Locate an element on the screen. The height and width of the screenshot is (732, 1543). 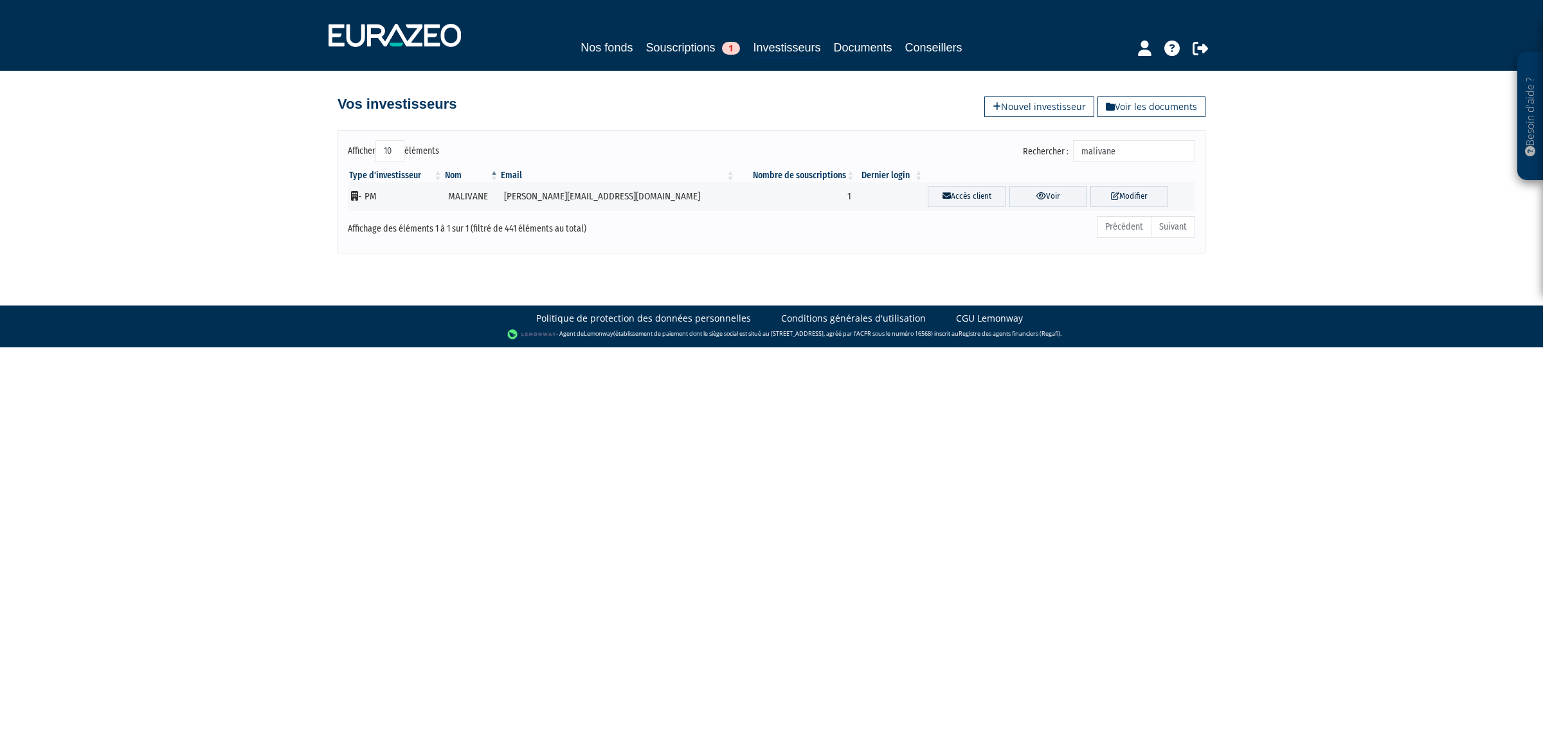
h4: Vos investisseurs is located at coordinates (397, 104).